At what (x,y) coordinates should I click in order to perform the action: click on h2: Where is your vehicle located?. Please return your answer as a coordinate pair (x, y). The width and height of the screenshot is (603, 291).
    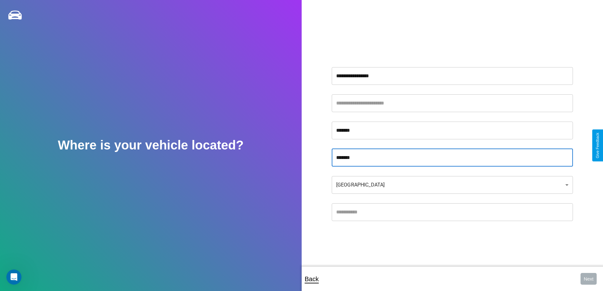
    Looking at the image, I should click on (151, 145).